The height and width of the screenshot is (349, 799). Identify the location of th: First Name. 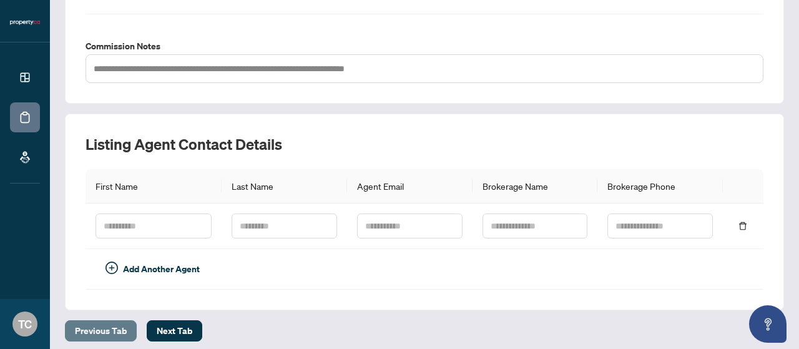
(154, 186).